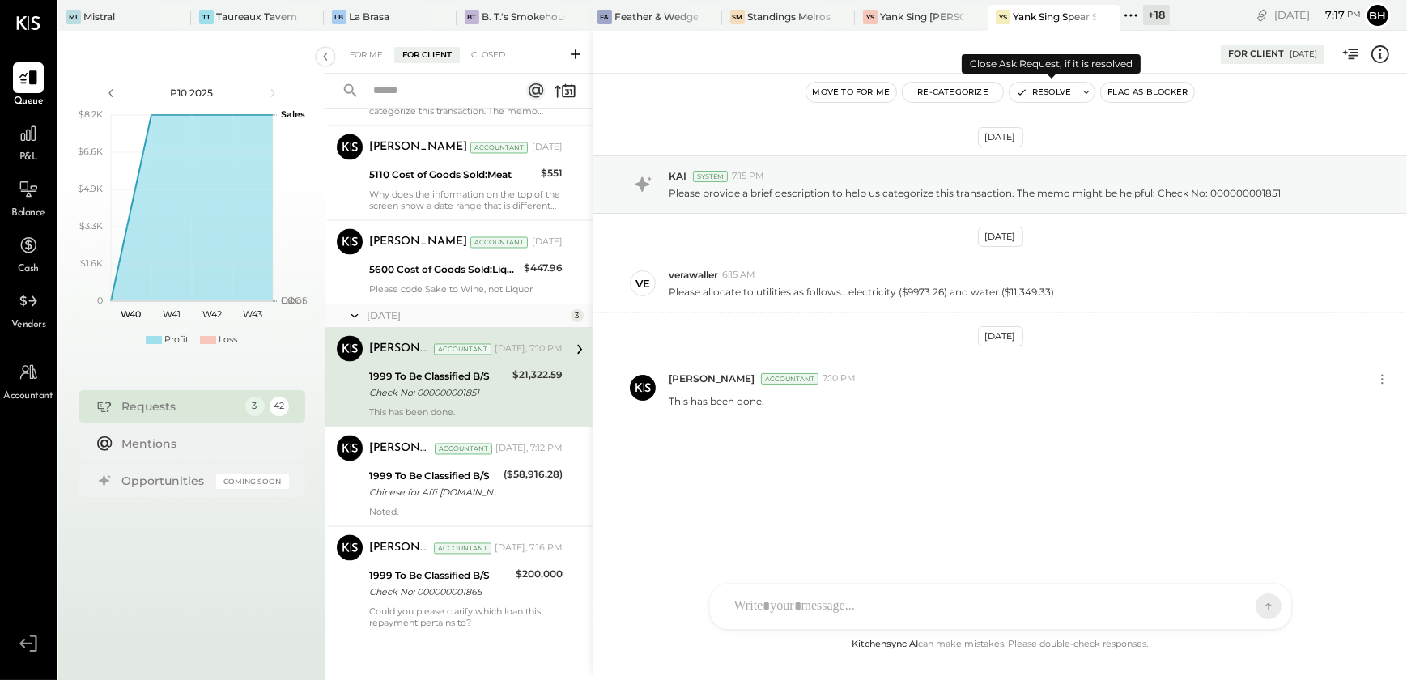  Describe the element at coordinates (255, 406) in the screenshot. I see `div: 3` at that location.